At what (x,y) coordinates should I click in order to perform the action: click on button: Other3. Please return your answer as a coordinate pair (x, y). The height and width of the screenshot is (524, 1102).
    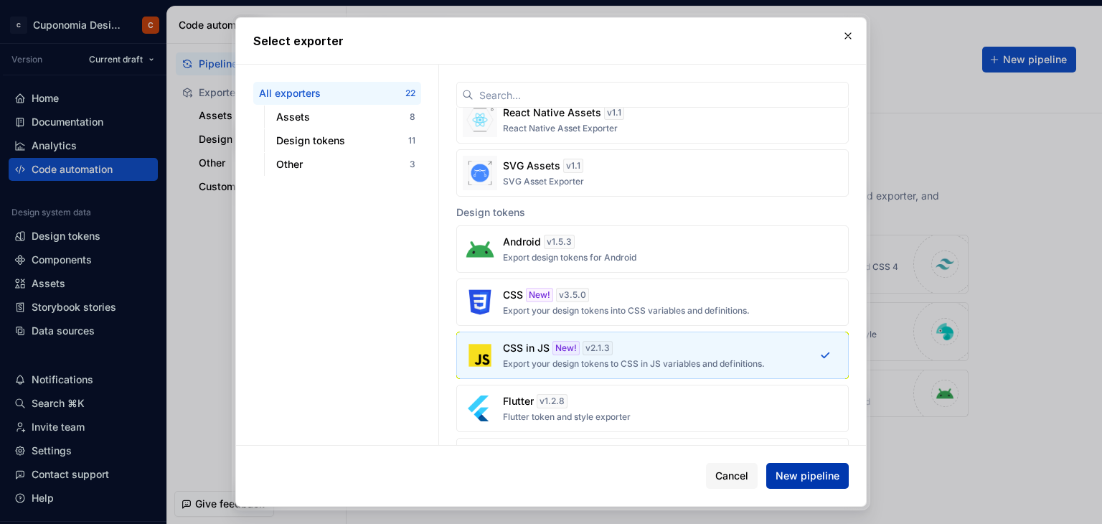
    Looking at the image, I should click on (346, 164).